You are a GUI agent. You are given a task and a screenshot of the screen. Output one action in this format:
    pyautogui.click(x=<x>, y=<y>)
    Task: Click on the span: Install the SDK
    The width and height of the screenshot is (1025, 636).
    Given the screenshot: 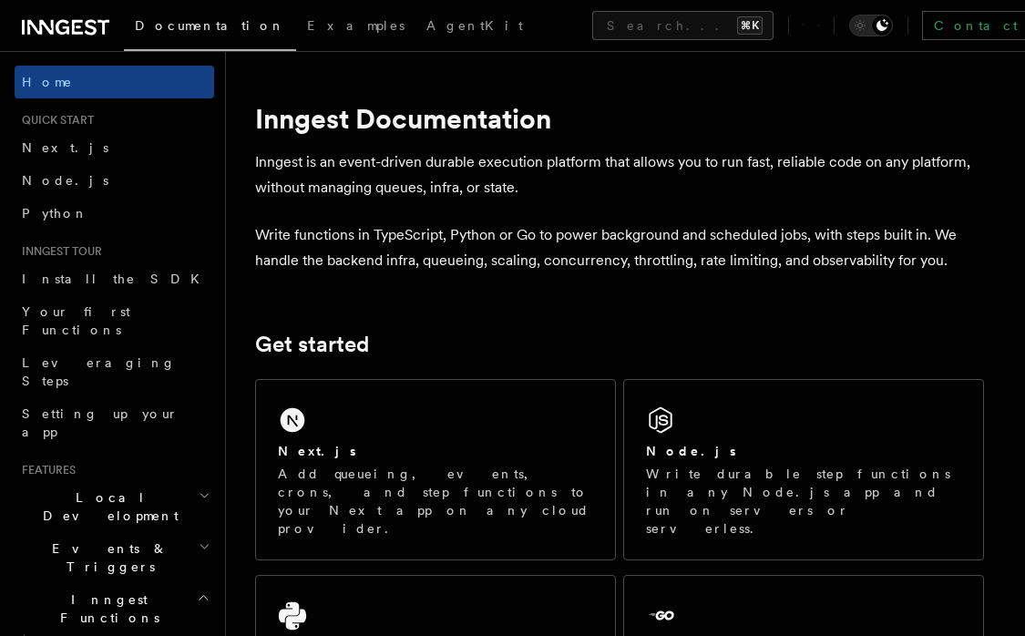 What is the action you would take?
    pyautogui.click(x=116, y=279)
    